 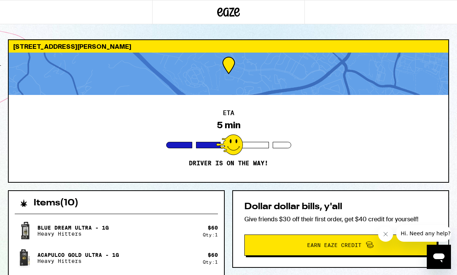 What do you see at coordinates (341, 245) in the screenshot?
I see `button: Earn Eaze Credit` at bounding box center [341, 245].